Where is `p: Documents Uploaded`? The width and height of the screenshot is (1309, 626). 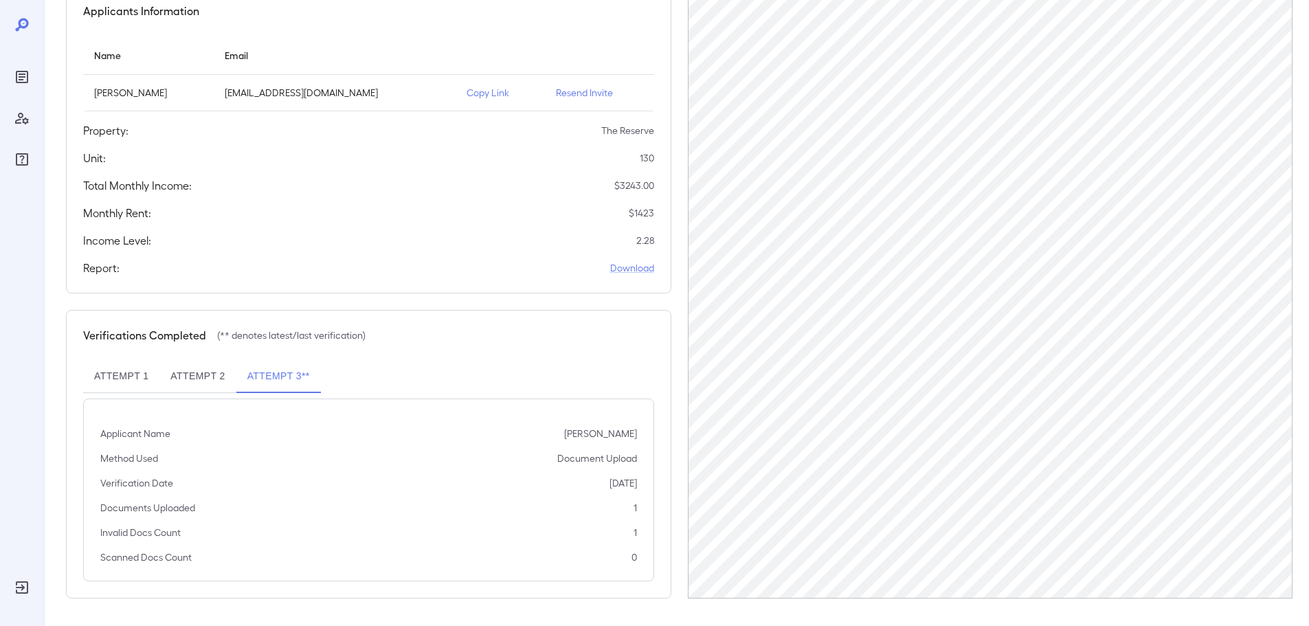 p: Documents Uploaded is located at coordinates (148, 508).